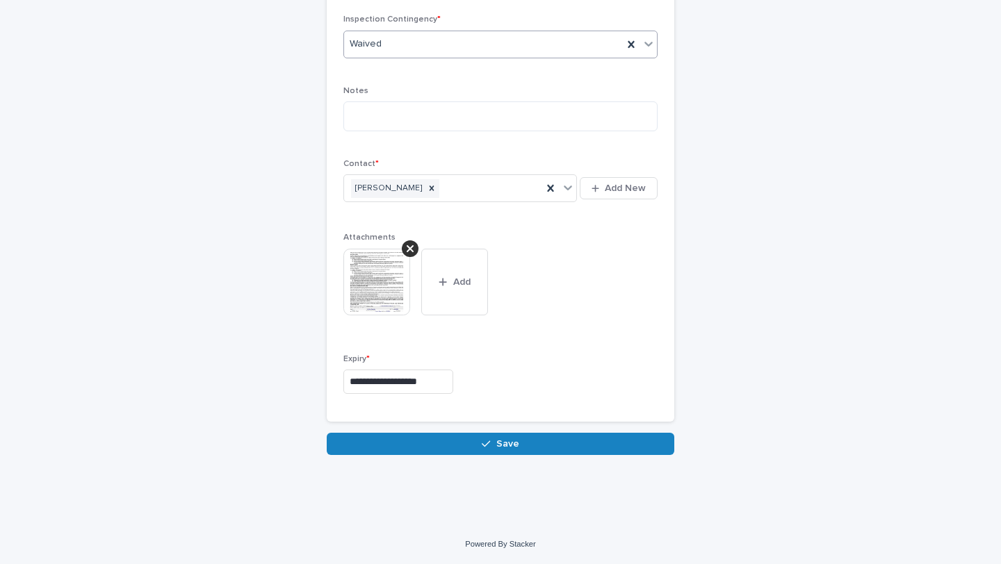 This screenshot has height=564, width=1001. I want to click on span: Inspection Contingency, so click(392, 19).